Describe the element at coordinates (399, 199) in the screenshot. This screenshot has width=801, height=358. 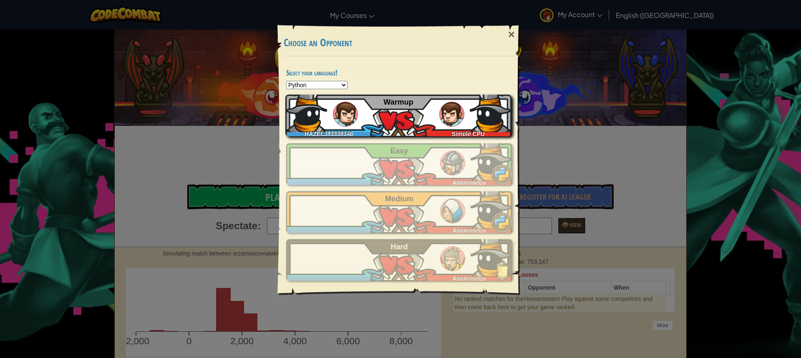
I see `span: Medium` at that location.